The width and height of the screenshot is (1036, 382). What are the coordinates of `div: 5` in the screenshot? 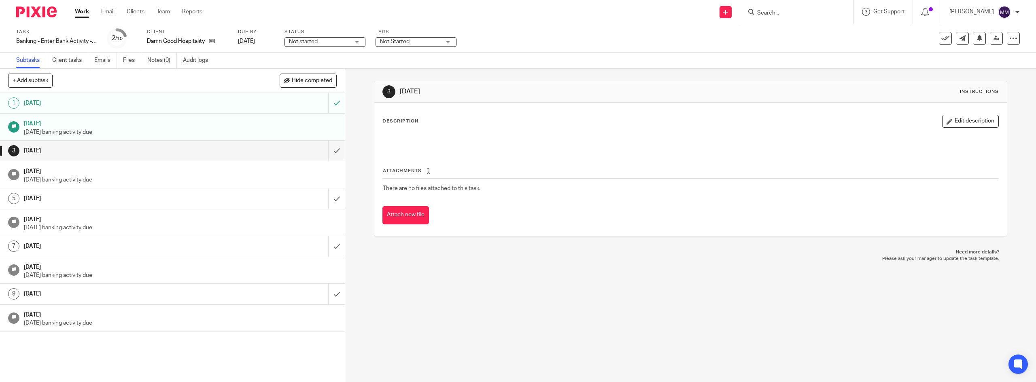 It's located at (14, 199).